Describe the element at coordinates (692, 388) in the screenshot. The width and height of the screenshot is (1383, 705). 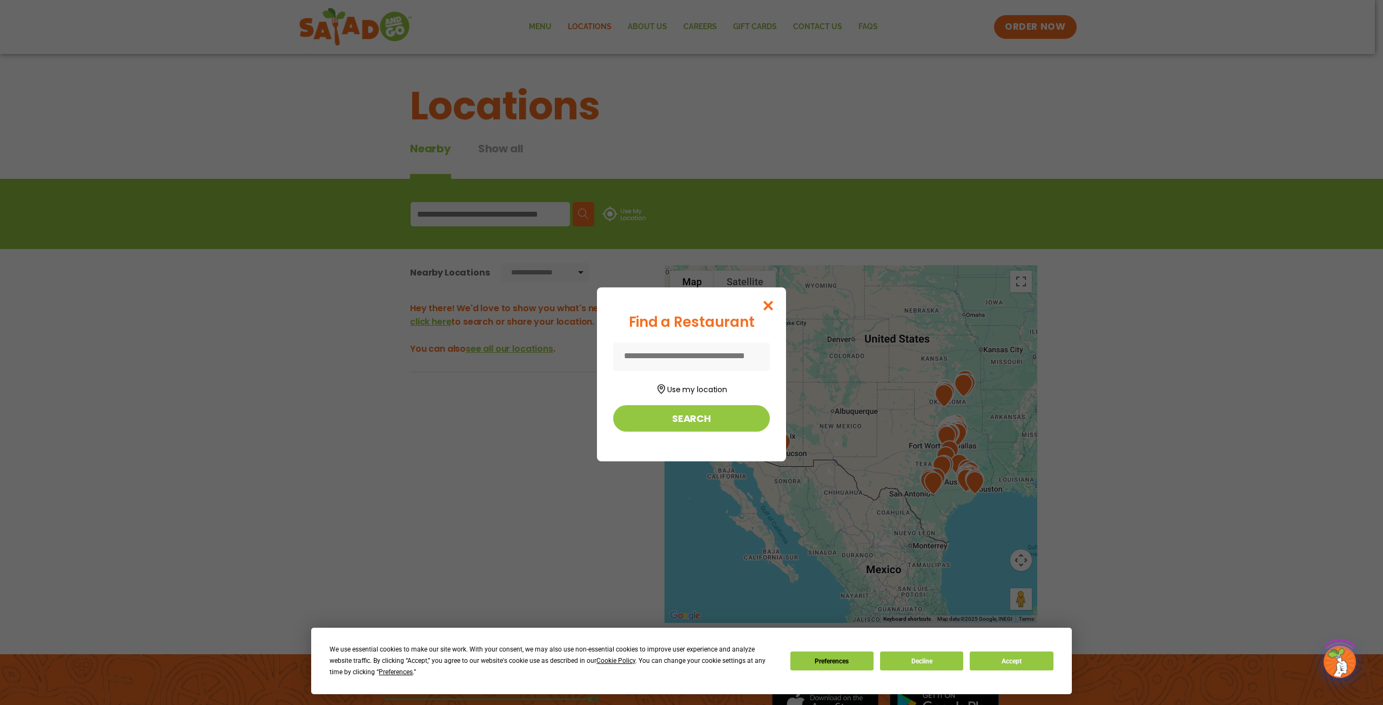
I see `button: Use my location` at that location.